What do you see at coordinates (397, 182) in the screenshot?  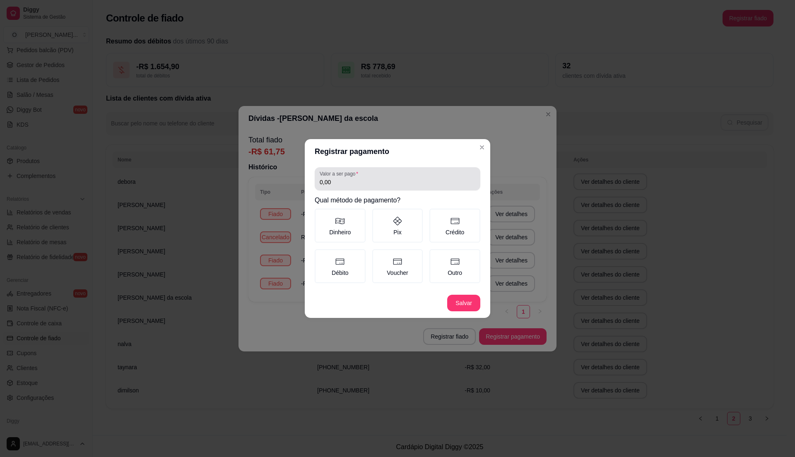 I see `input: Valor a ser pago` at bounding box center [397, 182].